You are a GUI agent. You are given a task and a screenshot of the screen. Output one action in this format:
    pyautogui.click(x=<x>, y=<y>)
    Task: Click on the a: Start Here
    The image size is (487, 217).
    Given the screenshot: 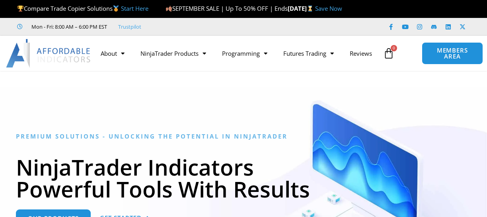 What is the action you would take?
    pyautogui.click(x=135, y=8)
    